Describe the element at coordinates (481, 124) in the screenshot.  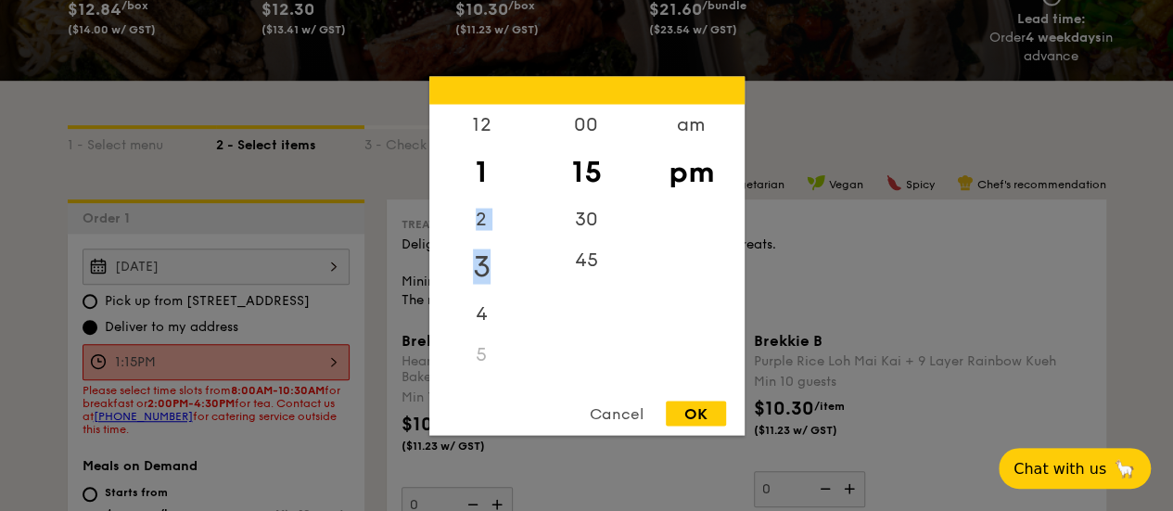
I see `div: 12` at that location.